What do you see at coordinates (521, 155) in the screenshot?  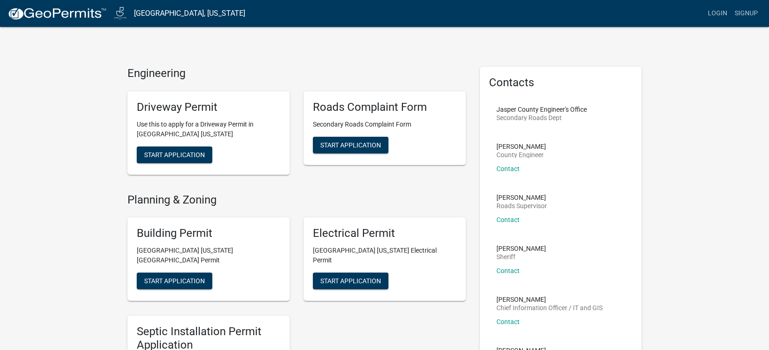 I see `p: County Engineer` at bounding box center [521, 155].